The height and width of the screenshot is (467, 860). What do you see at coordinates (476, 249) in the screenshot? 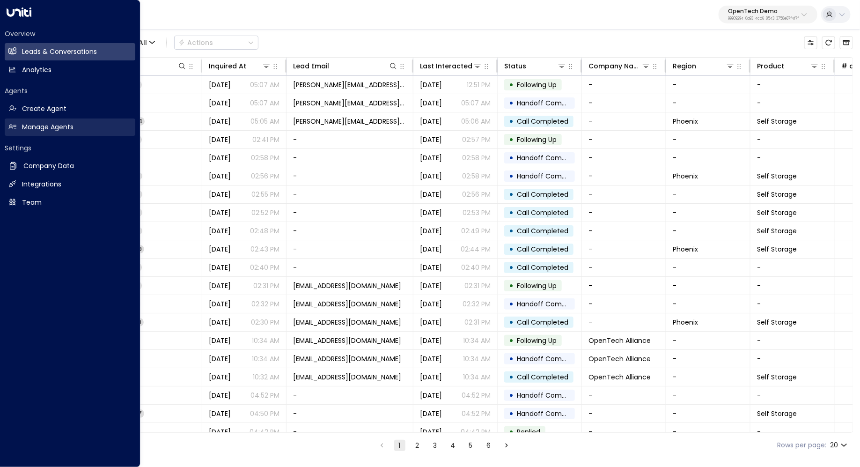
I see `p: 02:44 PM` at bounding box center [476, 249].